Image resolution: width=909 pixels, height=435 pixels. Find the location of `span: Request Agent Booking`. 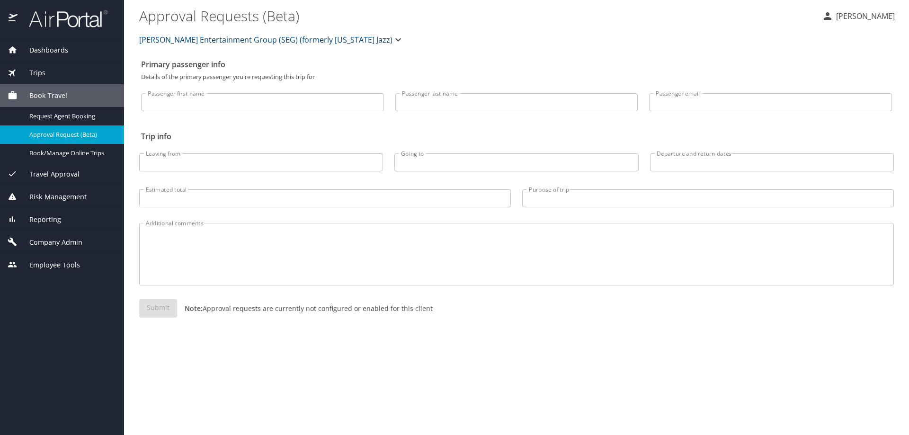

span: Request Agent Booking is located at coordinates (71, 116).